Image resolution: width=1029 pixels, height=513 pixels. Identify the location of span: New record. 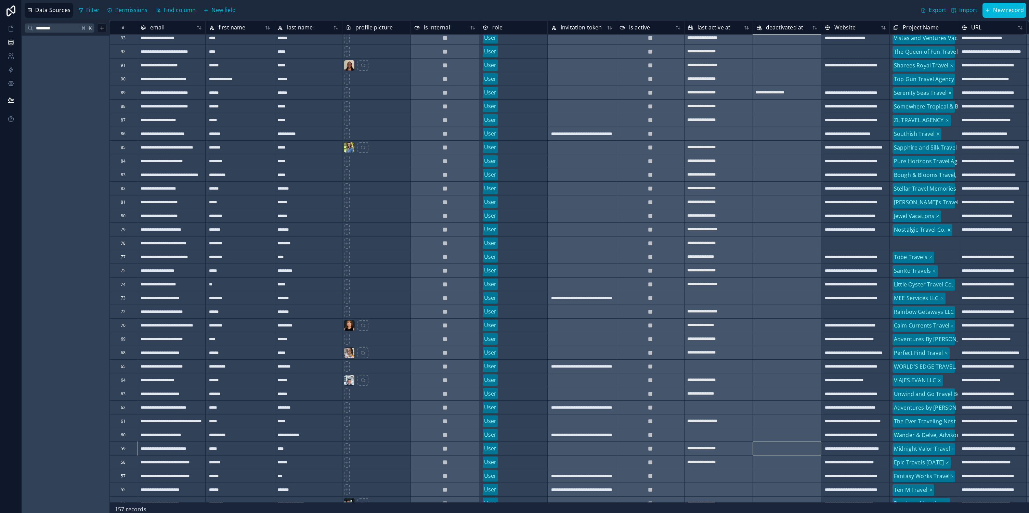
(1009, 10).